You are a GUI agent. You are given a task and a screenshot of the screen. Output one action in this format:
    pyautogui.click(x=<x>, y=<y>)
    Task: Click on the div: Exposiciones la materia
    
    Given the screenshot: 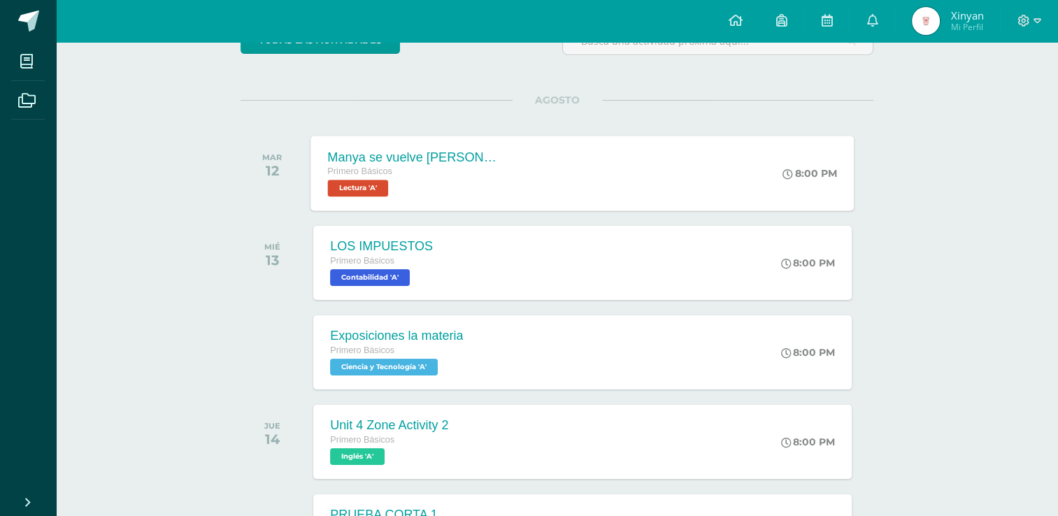 What is the action you would take?
    pyautogui.click(x=396, y=336)
    